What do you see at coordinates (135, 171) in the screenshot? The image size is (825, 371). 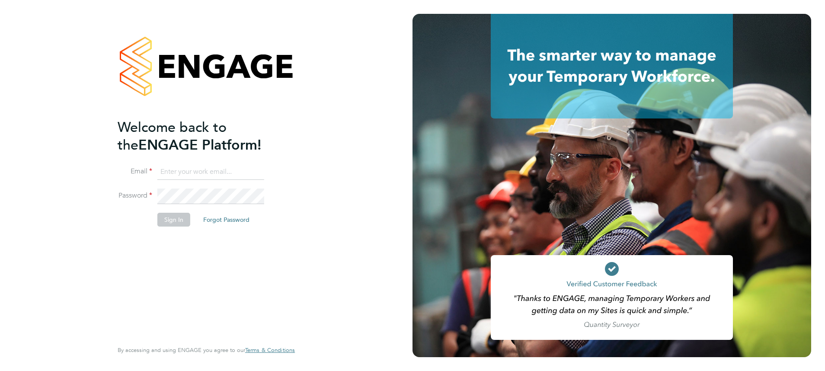 I see `label: Email` at bounding box center [135, 171].